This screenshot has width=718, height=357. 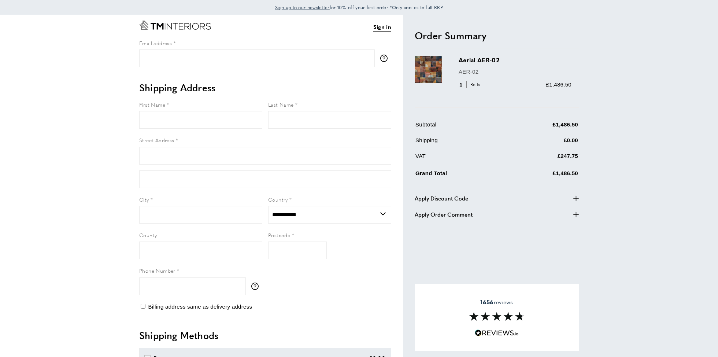 I want to click on img: Aerial AER-02, so click(x=428, y=69).